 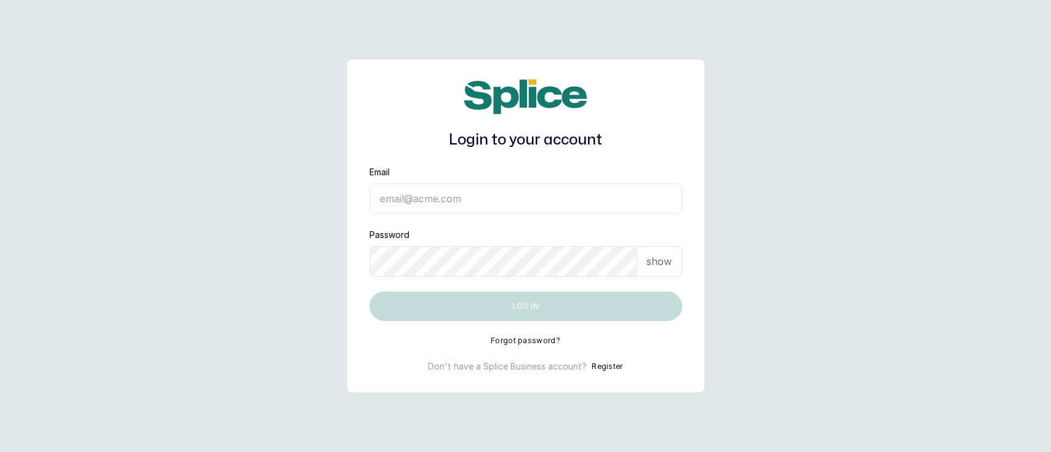 What do you see at coordinates (507, 367) in the screenshot?
I see `p: Don't have a Splice Business account?` at bounding box center [507, 367].